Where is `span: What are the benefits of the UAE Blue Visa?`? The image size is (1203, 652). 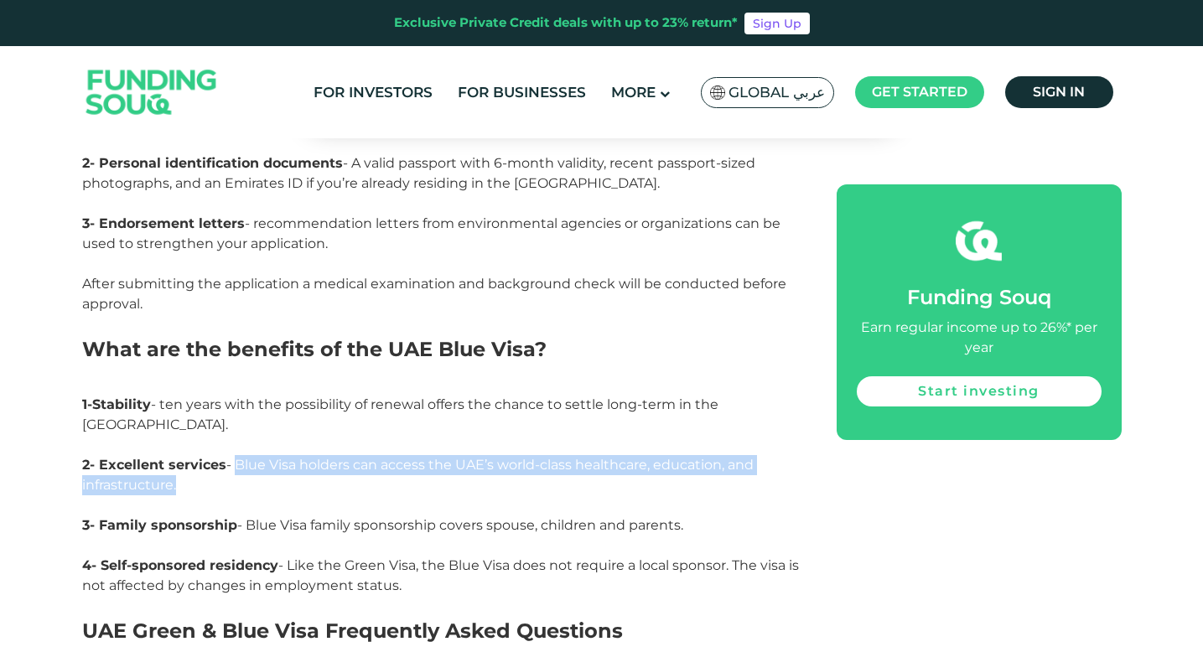
span: What are the benefits of the UAE Blue Visa? is located at coordinates (314, 349).